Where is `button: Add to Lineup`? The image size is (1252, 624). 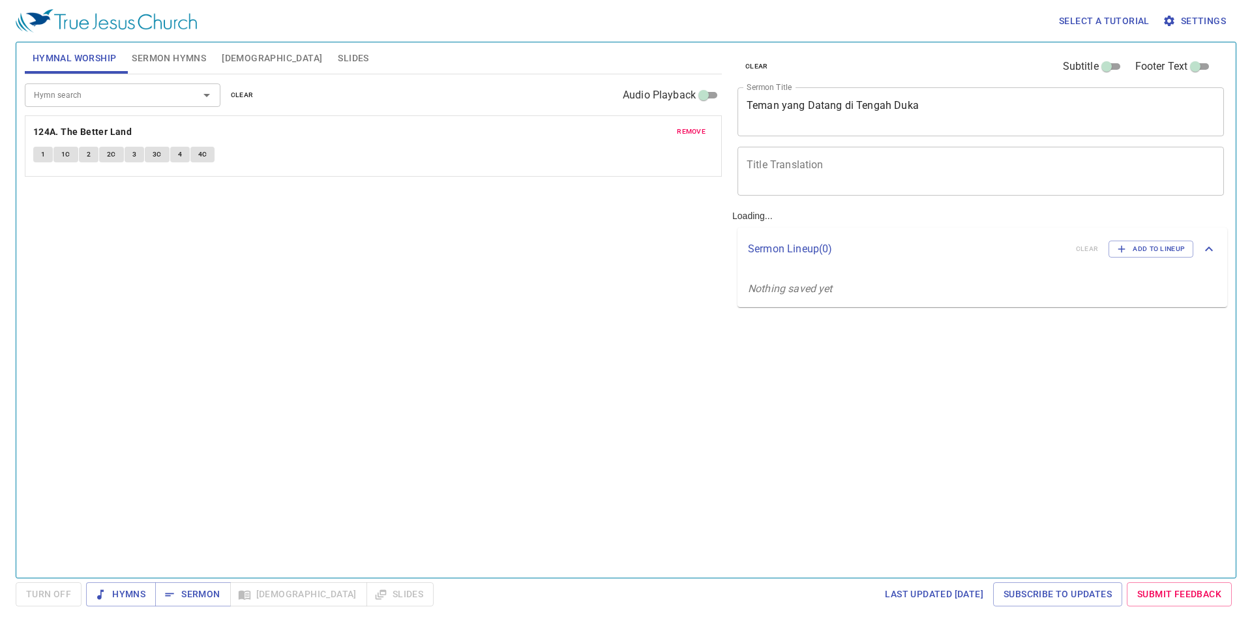
button: Add to Lineup is located at coordinates (1151, 249).